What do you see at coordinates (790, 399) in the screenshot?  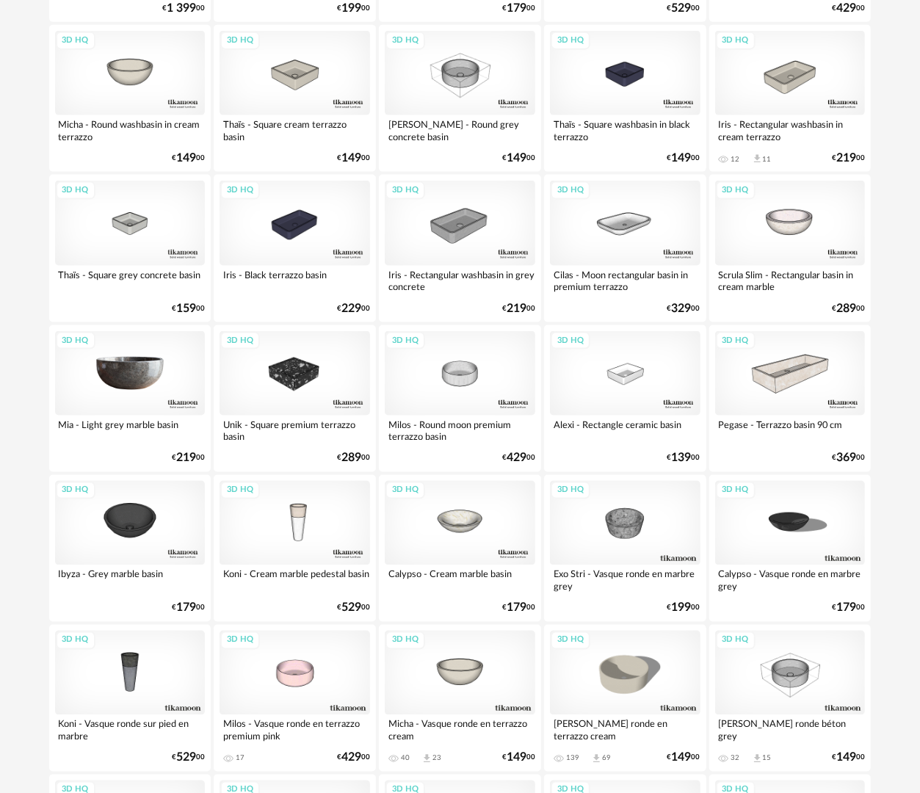 I see `a: 3D HQ Pegase - Terrazzo basin 90 cm €36900` at bounding box center [790, 399].